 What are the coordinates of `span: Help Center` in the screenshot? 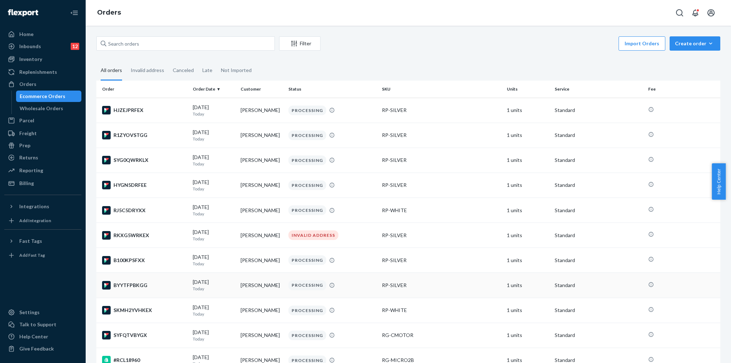 It's located at (718, 182).